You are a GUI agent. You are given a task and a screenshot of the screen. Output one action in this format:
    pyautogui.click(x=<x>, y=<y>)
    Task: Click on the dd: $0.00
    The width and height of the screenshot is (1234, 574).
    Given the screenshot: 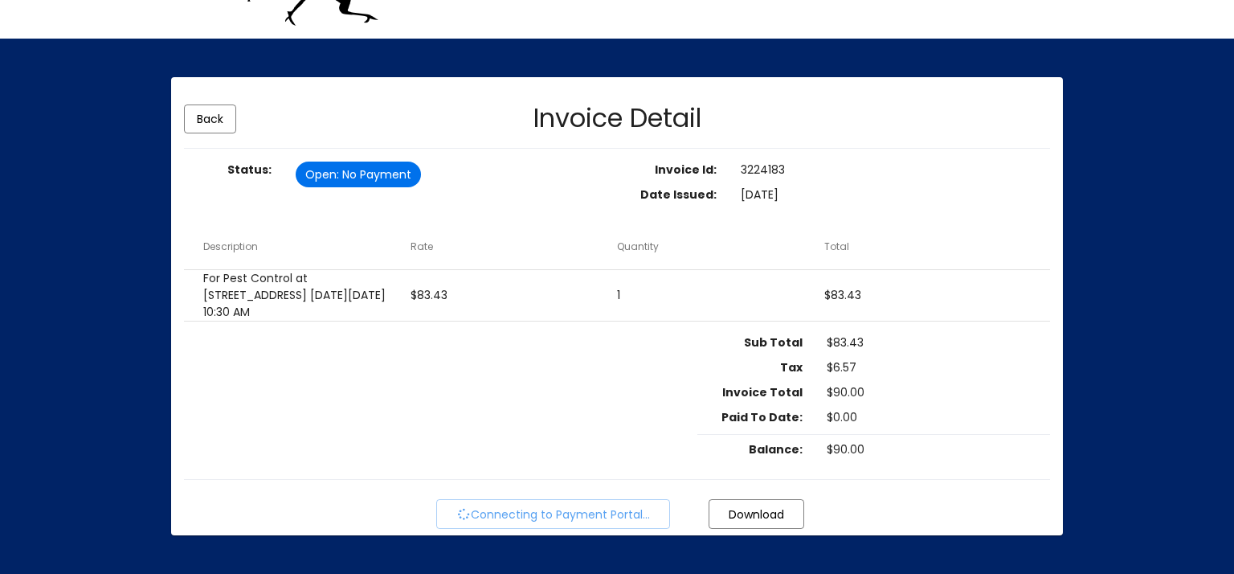 What is the action you would take?
    pyautogui.click(x=932, y=418)
    